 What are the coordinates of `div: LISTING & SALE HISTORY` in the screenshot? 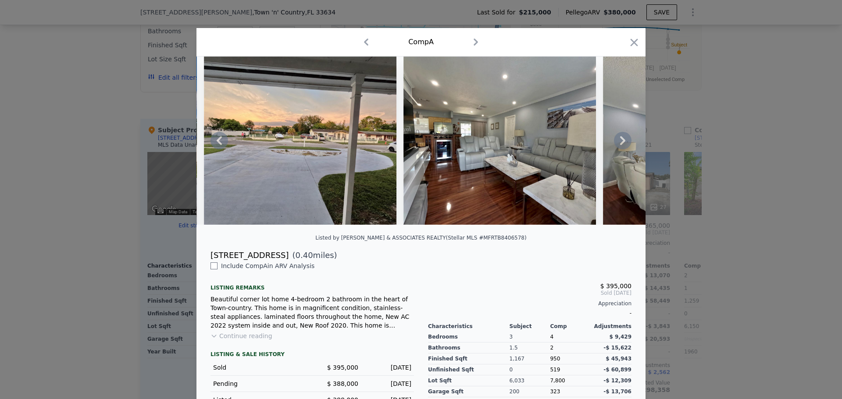 It's located at (312, 356).